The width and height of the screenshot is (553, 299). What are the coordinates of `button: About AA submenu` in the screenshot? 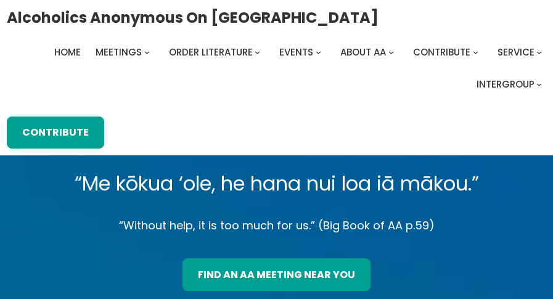 It's located at (391, 52).